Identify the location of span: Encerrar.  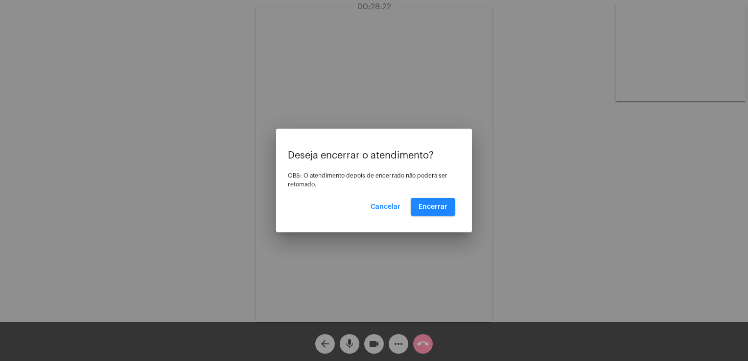
(433, 207).